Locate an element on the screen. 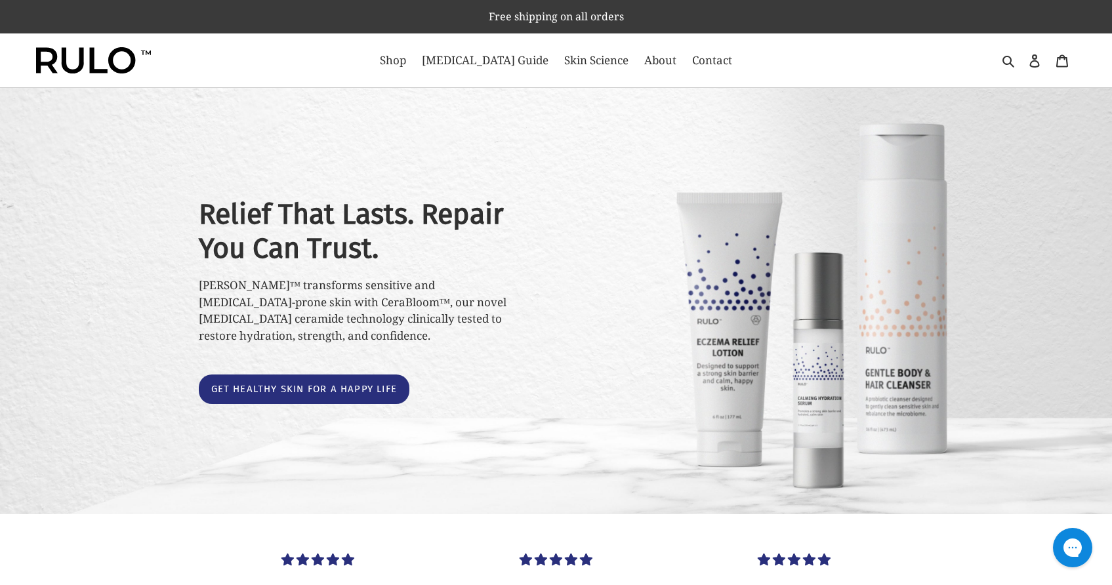 The height and width of the screenshot is (585, 1112). button: Gorgias live chat is located at coordinates (26, 24).